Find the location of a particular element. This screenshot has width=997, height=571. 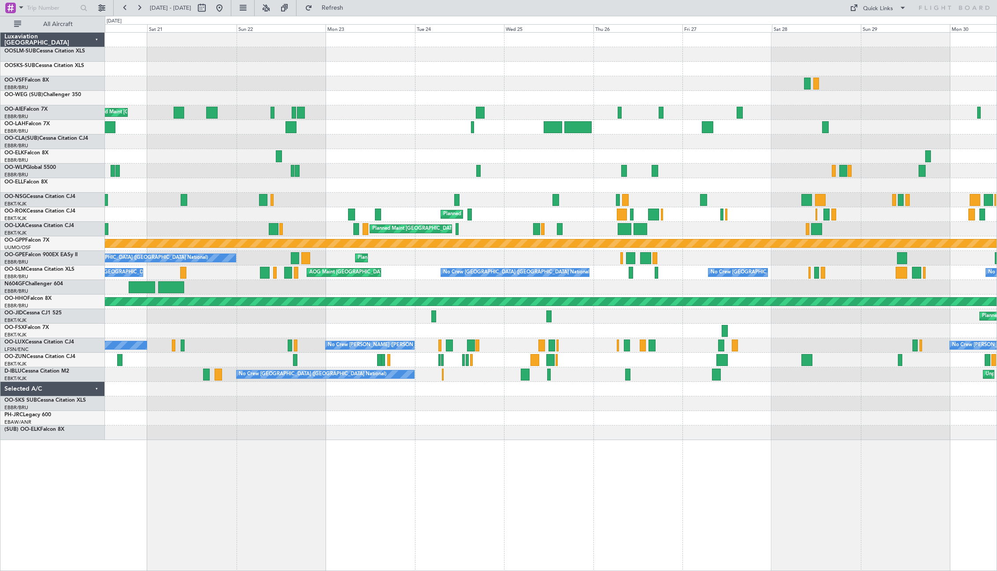

div: Tue 24 is located at coordinates (460, 28).